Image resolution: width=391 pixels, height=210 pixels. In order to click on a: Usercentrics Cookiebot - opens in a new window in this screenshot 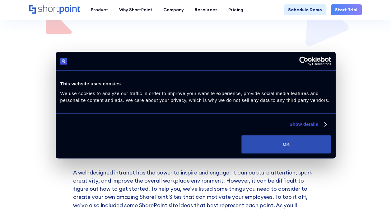, I will do `click(304, 61)`.